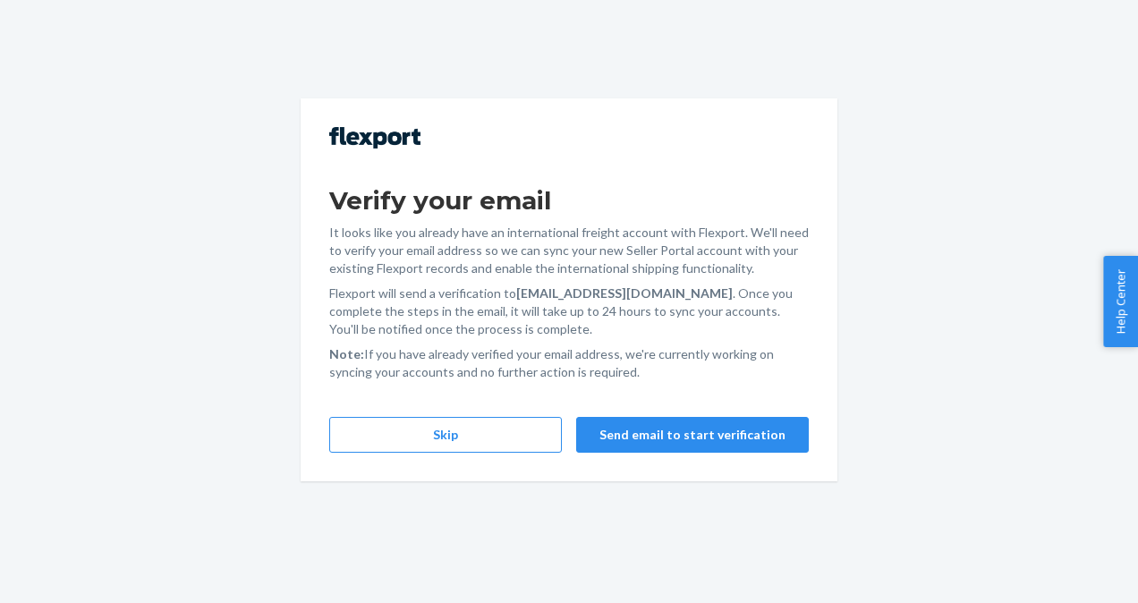 Image resolution: width=1138 pixels, height=603 pixels. I want to click on p: If you have already verified your email address, we're currently working on syncing your accounts..., so click(569, 363).